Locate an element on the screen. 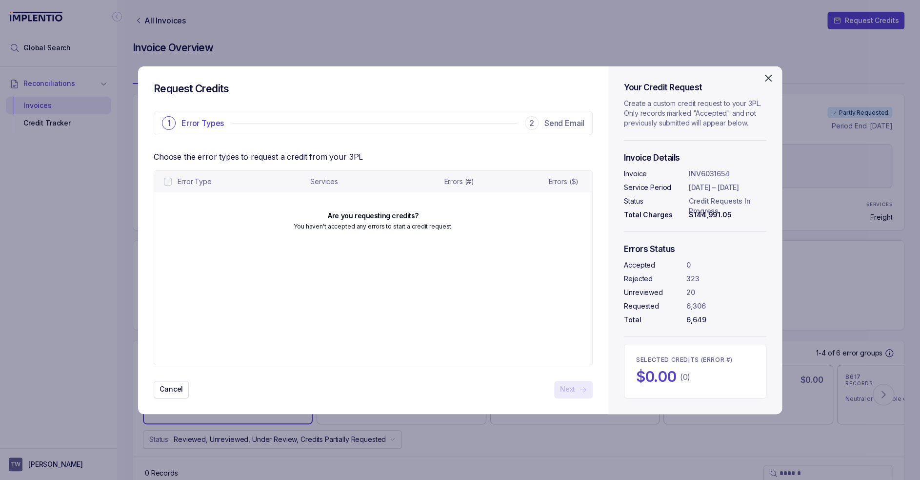 The height and width of the screenshot is (480, 920). h5: Invoice Details is located at coordinates (695, 158).